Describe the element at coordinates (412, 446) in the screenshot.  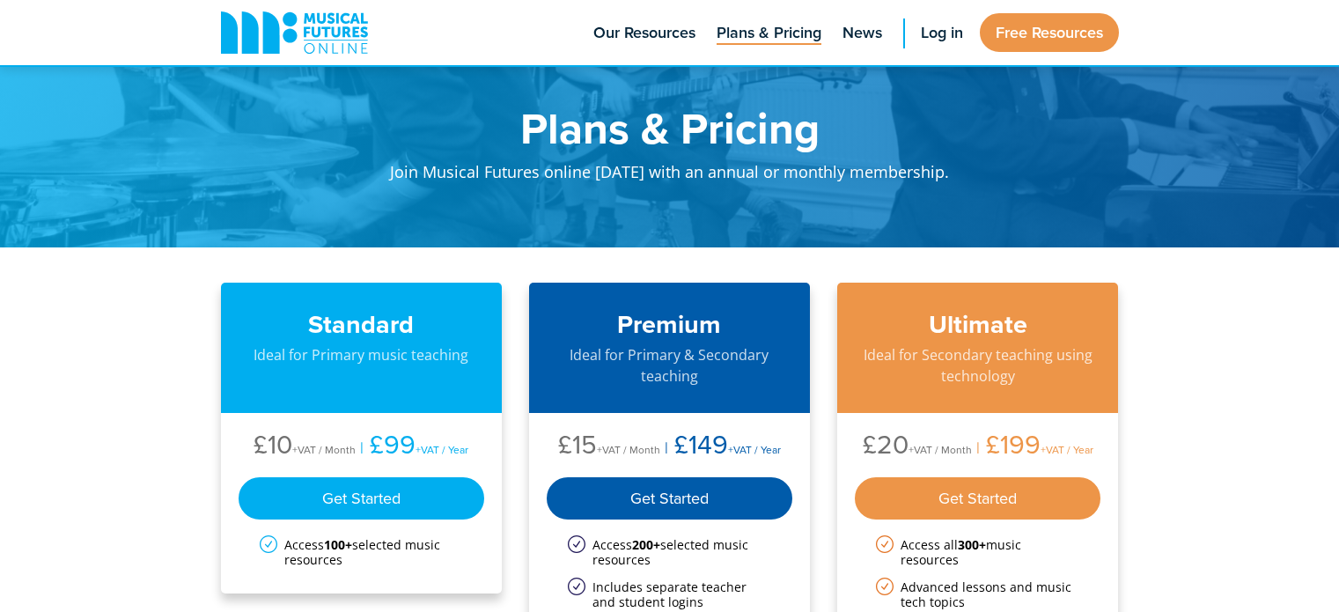
I see `li: £99` at that location.